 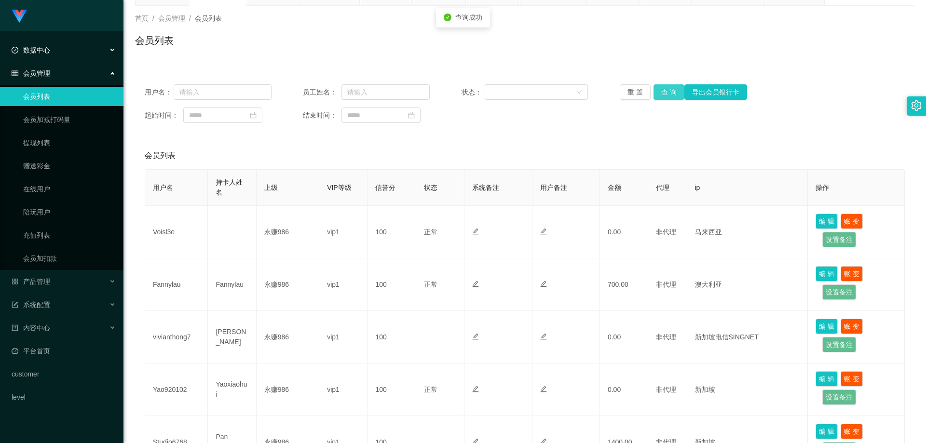 I want to click on a: customer, so click(x=64, y=374).